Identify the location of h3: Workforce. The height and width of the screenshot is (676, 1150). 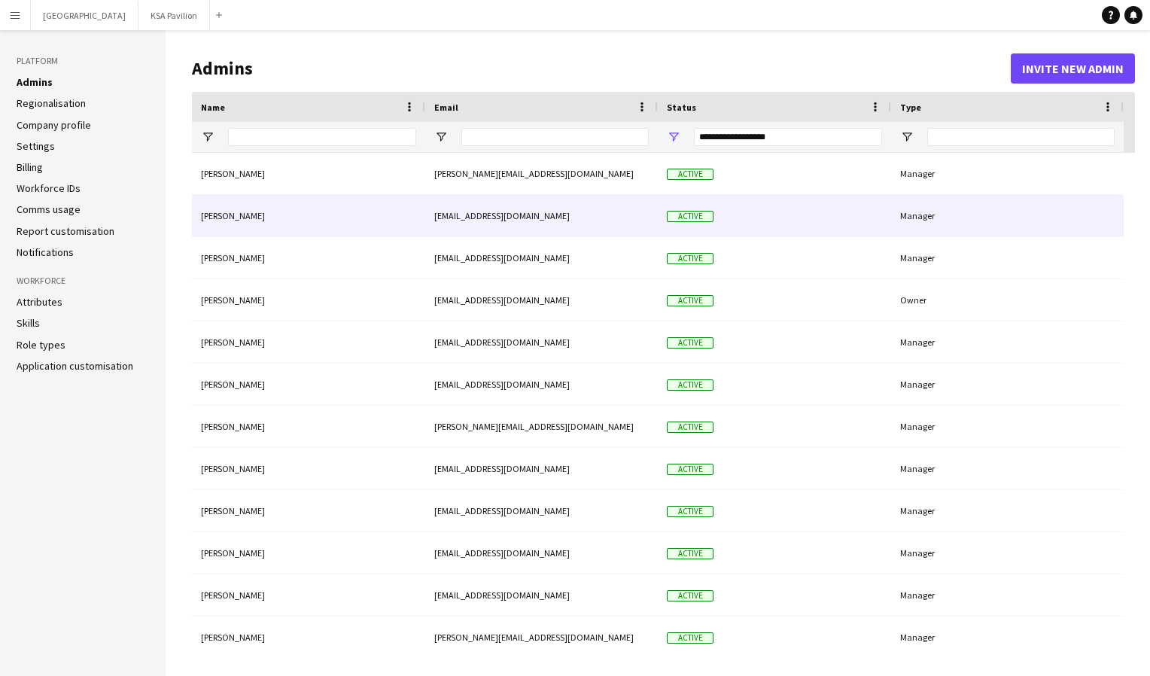
(83, 281).